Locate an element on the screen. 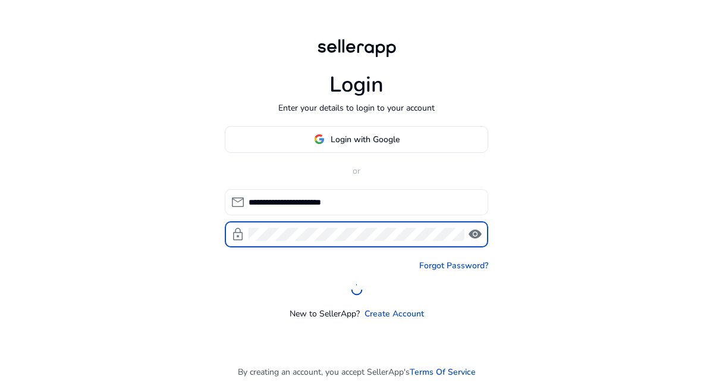 This screenshot has width=713, height=389. img: google-logo.svg is located at coordinates (320, 139).